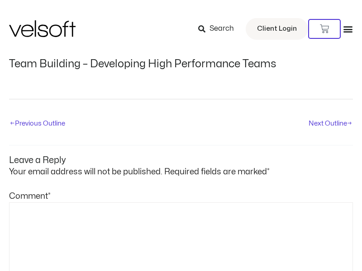  What do you see at coordinates (181, 64) in the screenshot?
I see `h1: Team Building – Developing High Performance Teams` at bounding box center [181, 64].